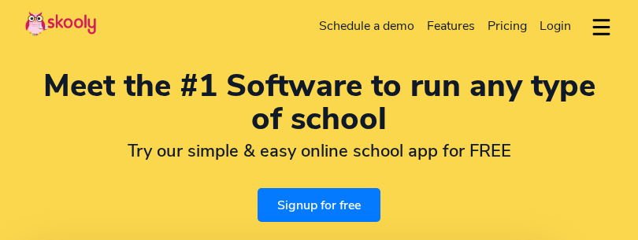  I want to click on span: Pricing, so click(507, 26).